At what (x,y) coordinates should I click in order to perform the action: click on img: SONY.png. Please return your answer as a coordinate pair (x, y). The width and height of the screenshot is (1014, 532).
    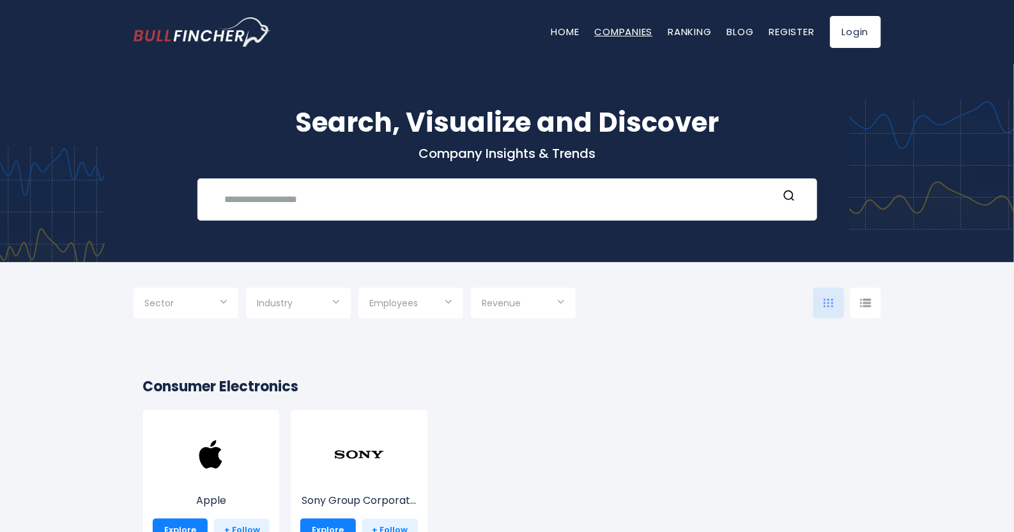
    Looking at the image, I should click on (359, 454).